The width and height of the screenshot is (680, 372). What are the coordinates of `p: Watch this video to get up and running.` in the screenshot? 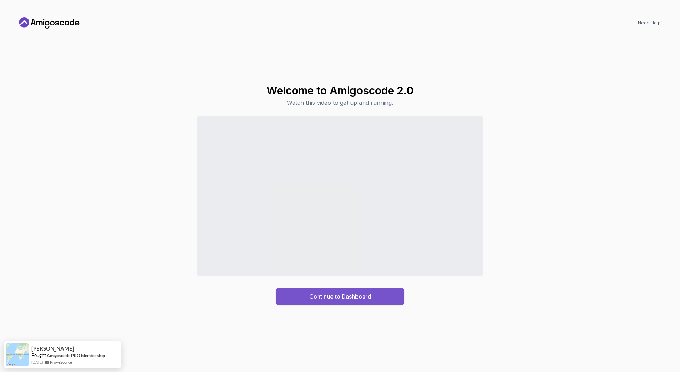 It's located at (340, 103).